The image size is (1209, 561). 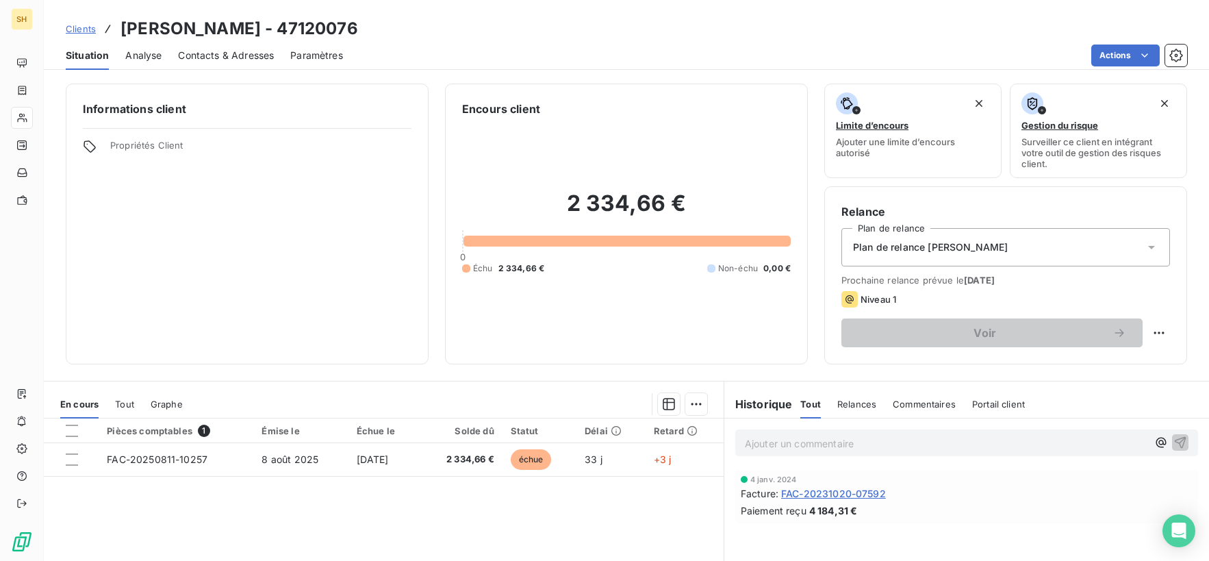 What do you see at coordinates (1098, 153) in the screenshot?
I see `span: Surveiller ce client en intégrant votre outil de gestion des risques client.` at bounding box center [1098, 153].